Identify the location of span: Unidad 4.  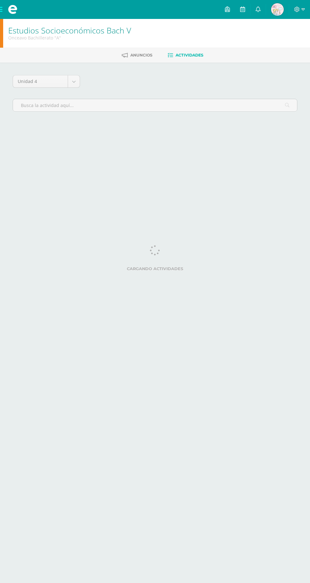
(40, 82).